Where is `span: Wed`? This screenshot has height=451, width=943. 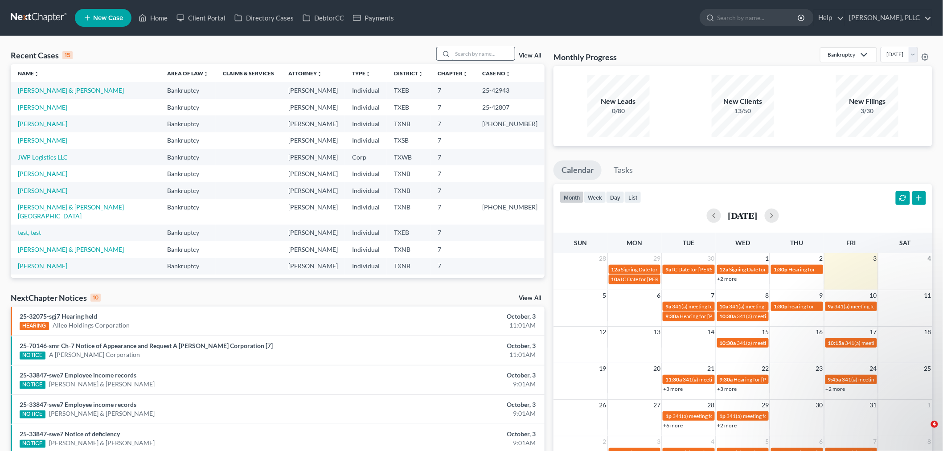 span: Wed is located at coordinates (743, 243).